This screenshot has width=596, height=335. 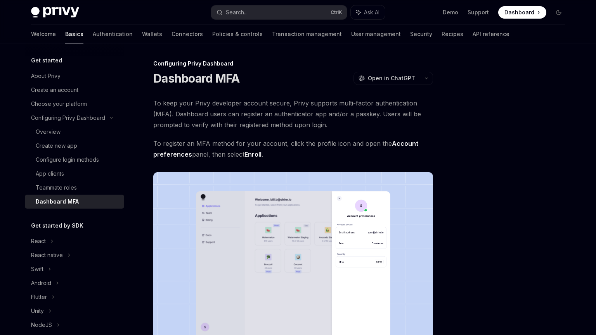 What do you see at coordinates (42, 325) in the screenshot?
I see `div: NodeJS` at bounding box center [42, 325].